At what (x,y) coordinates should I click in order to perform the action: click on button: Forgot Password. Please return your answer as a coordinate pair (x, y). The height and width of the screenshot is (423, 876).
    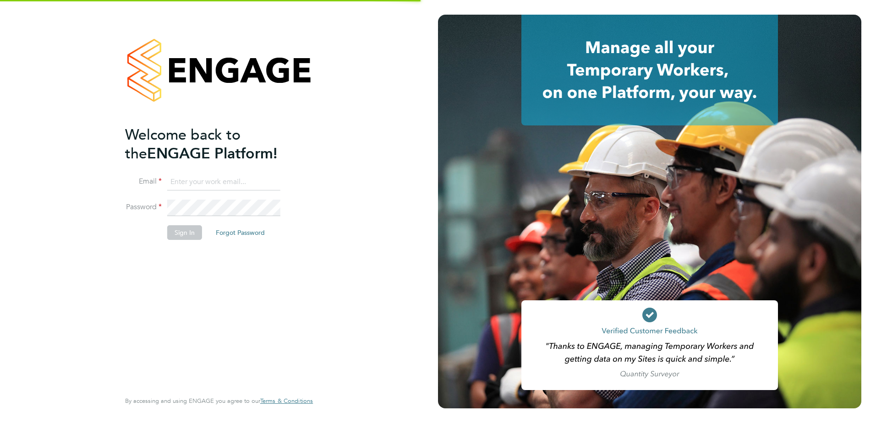
    Looking at the image, I should click on (240, 233).